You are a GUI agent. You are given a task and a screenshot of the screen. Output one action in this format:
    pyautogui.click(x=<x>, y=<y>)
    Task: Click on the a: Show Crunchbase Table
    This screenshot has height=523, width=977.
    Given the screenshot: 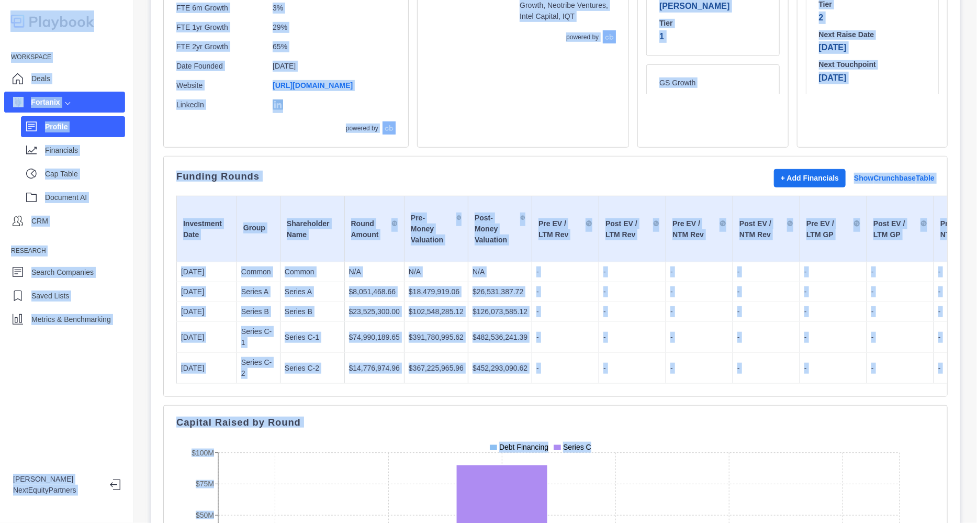 What is the action you would take?
    pyautogui.click(x=895, y=178)
    